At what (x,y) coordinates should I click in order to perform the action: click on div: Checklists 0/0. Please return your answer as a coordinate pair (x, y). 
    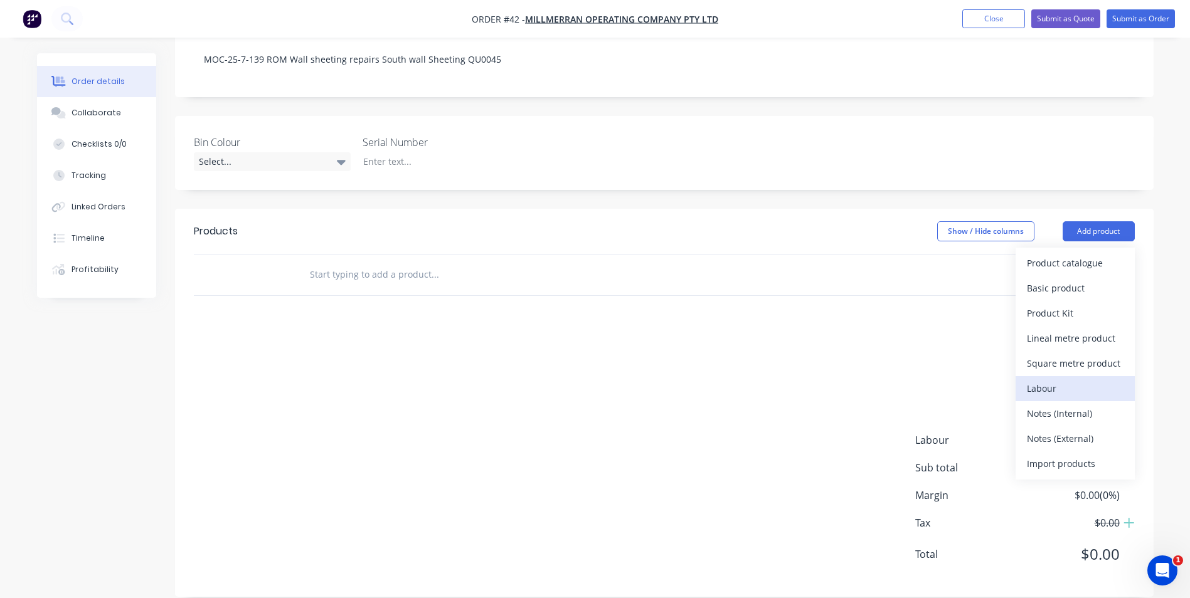
    Looking at the image, I should click on (99, 144).